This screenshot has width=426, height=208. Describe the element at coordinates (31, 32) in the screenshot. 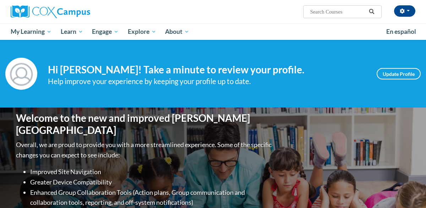

I see `span: My Learning` at that location.